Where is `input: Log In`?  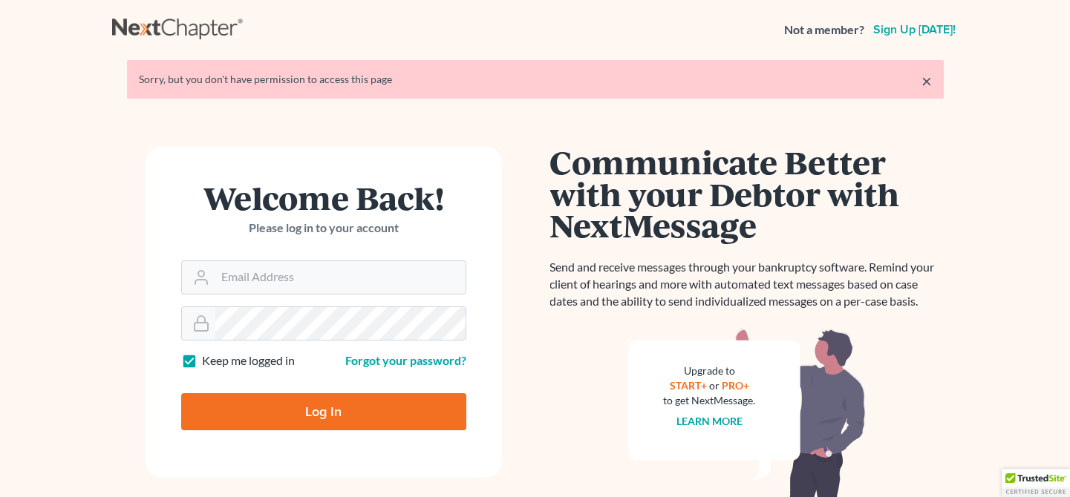 input: Log In is located at coordinates (324, 412).